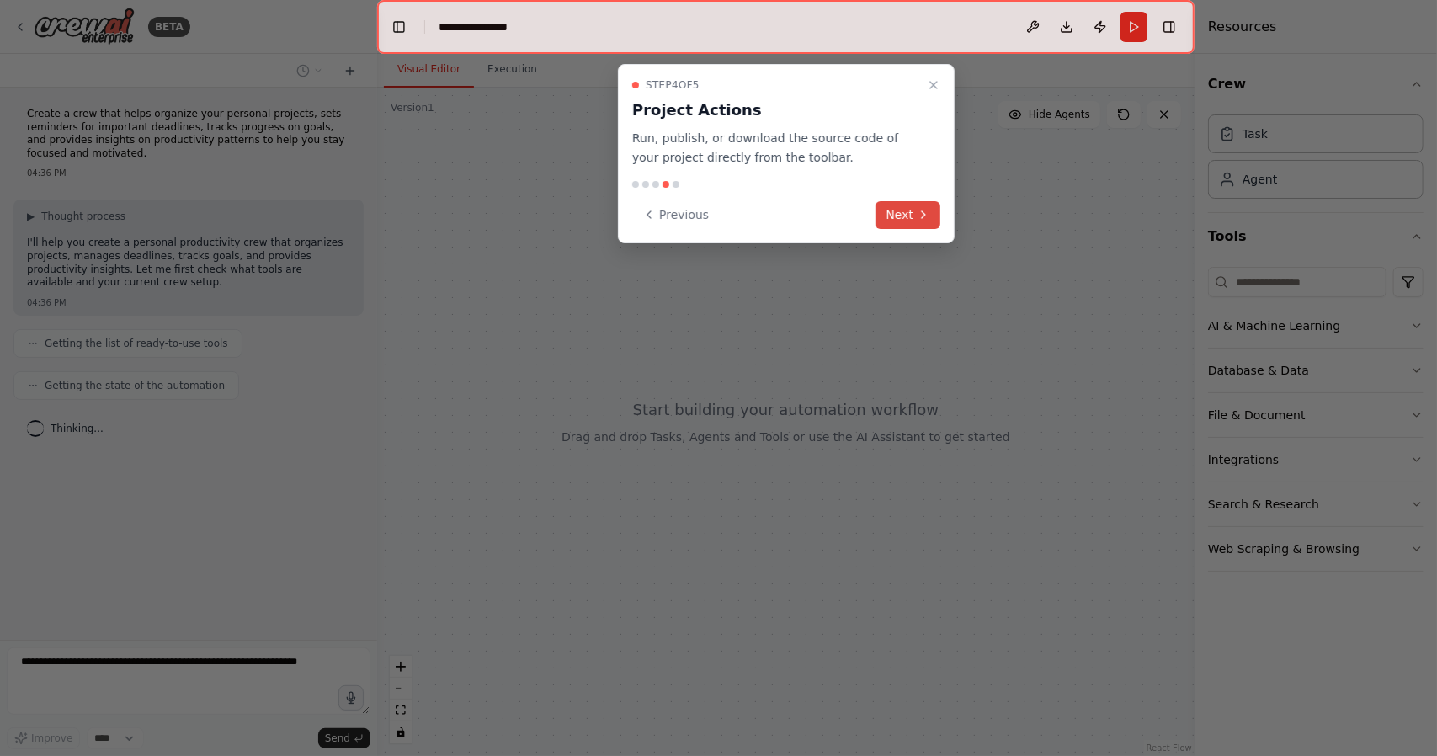  Describe the element at coordinates (933, 85) in the screenshot. I see `button: Close walkthrough` at that location.